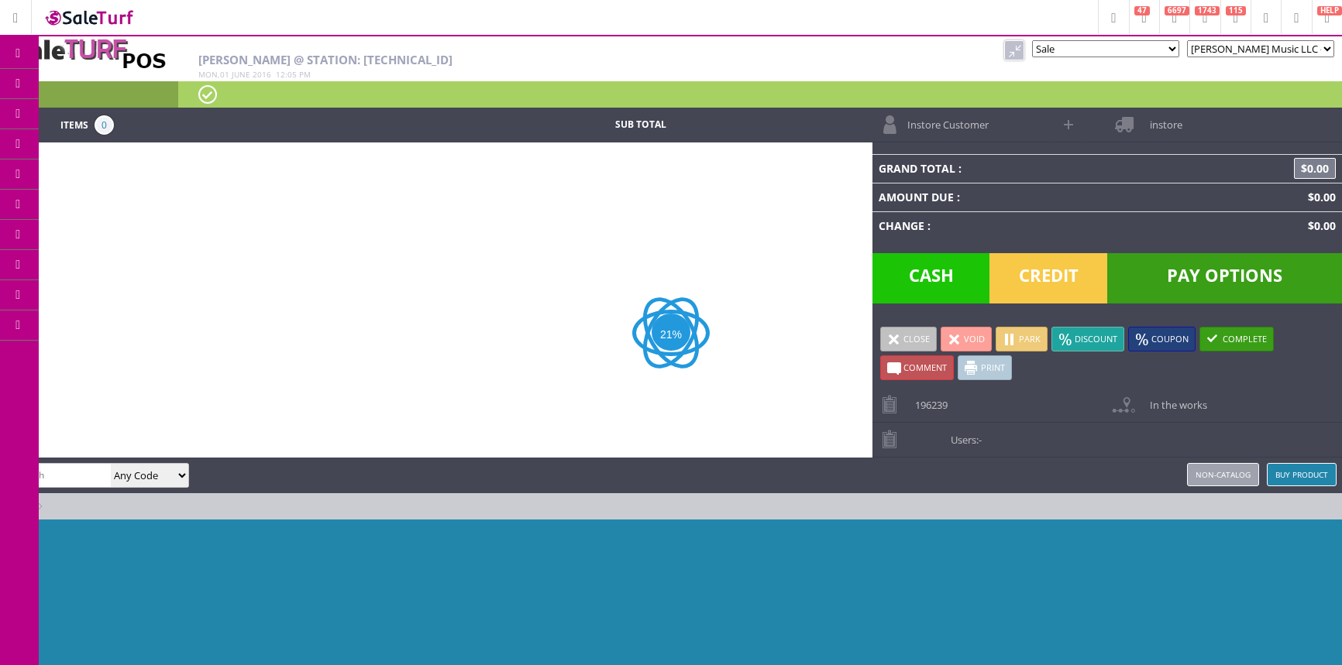 The height and width of the screenshot is (665, 1342). Describe the element at coordinates (962, 435) in the screenshot. I see `span: Users:` at that location.